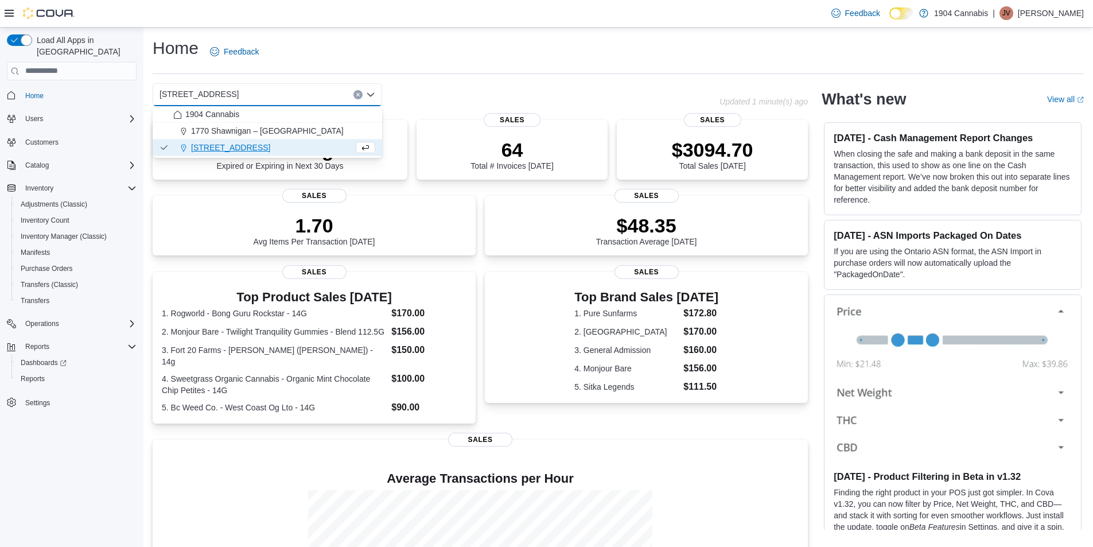 Image resolution: width=1093 pixels, height=547 pixels. Describe the element at coordinates (274, 332) in the screenshot. I see `dt: 2. Monjour Bare - Twilight Tranquility Gummies - Blend 112.5G` at that location.